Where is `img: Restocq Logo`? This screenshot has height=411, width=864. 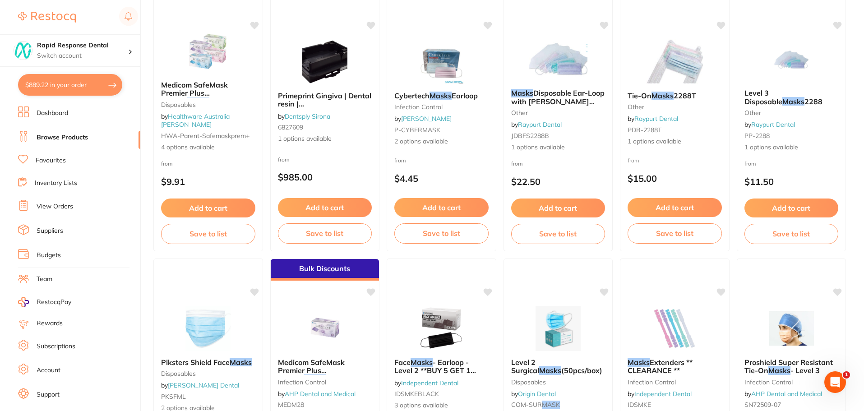 img: Restocq Logo is located at coordinates (47, 17).